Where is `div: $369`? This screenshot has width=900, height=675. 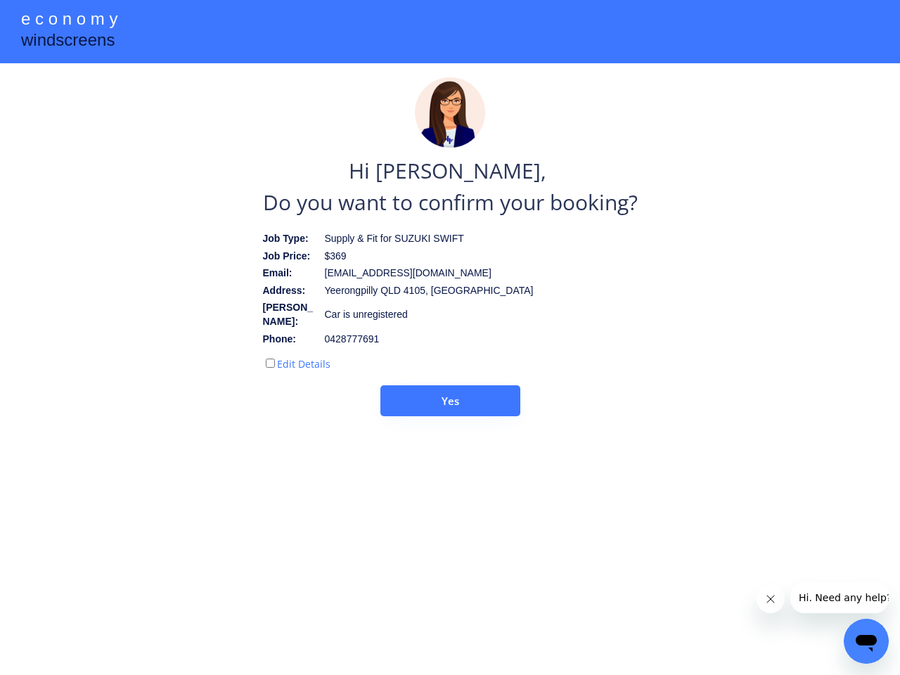
div: $369 is located at coordinates (402, 257).